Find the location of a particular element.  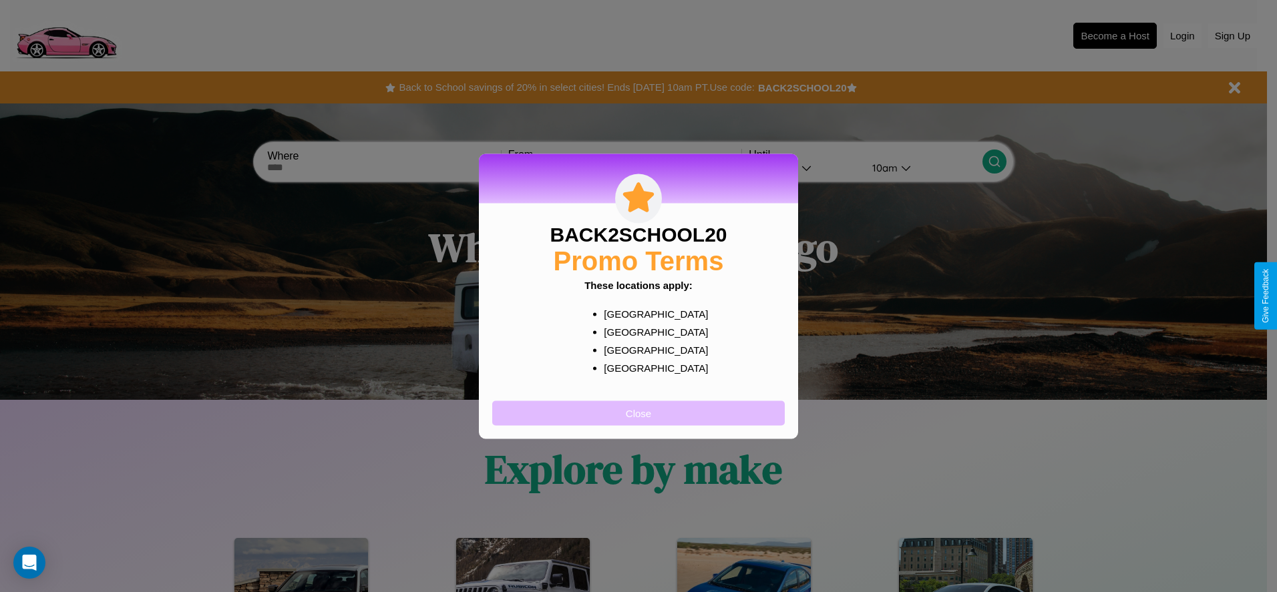

div: Give Feedback is located at coordinates (1266, 296).